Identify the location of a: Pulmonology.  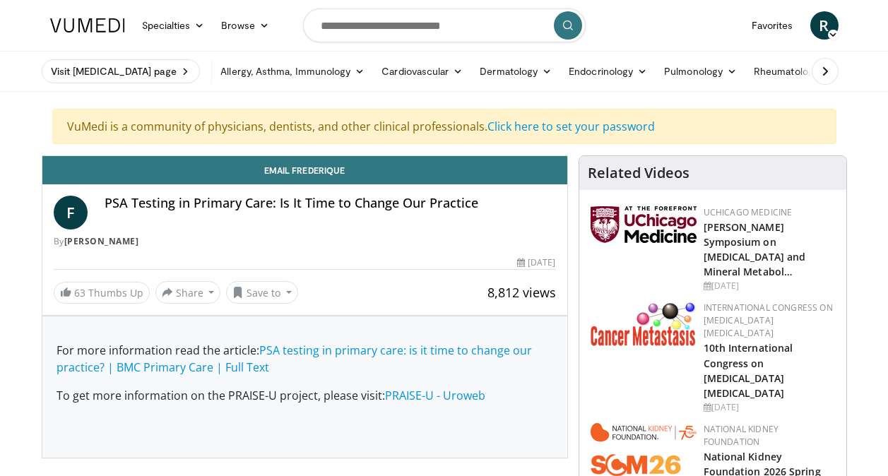
(700, 71).